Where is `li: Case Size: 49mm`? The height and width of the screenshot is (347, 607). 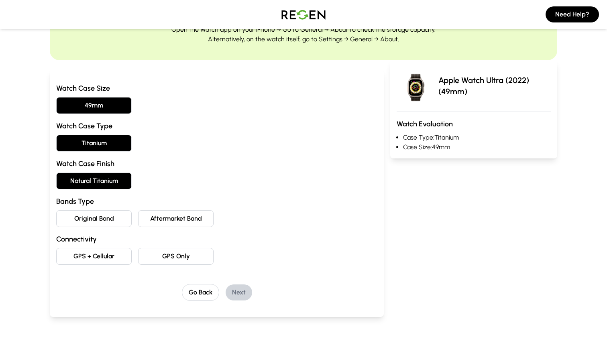 li: Case Size: 49mm is located at coordinates (477, 147).